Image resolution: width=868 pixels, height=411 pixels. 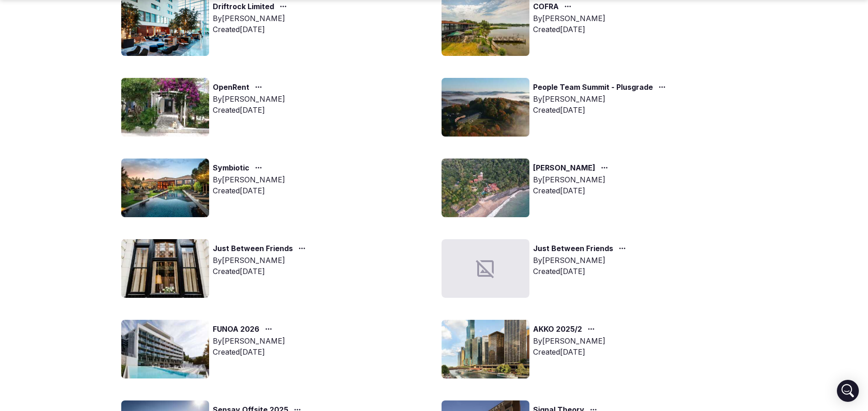 I want to click on a: AKKO 2025/2, so click(x=558, y=329).